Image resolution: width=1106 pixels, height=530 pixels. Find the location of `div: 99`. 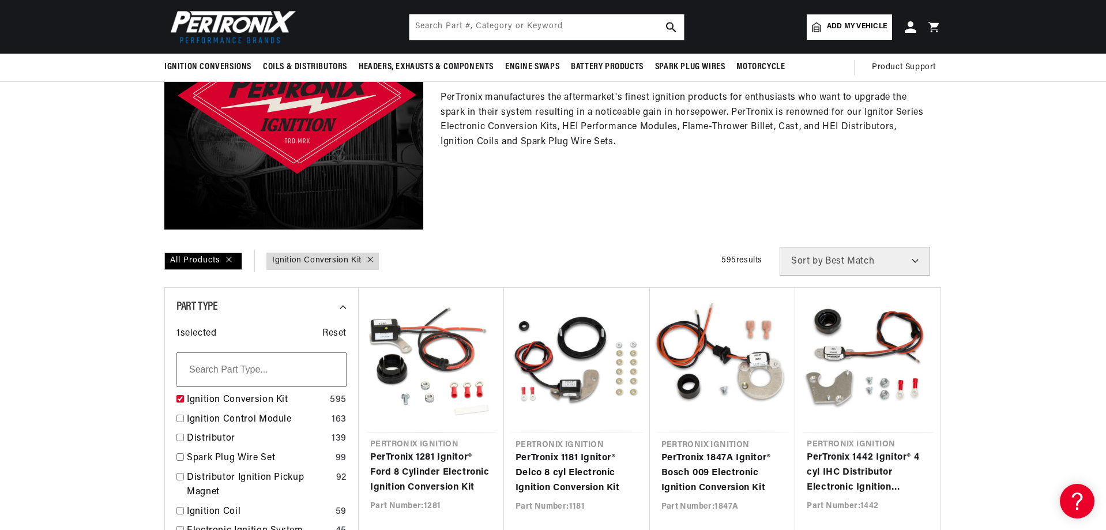

div: 99 is located at coordinates (341, 458).